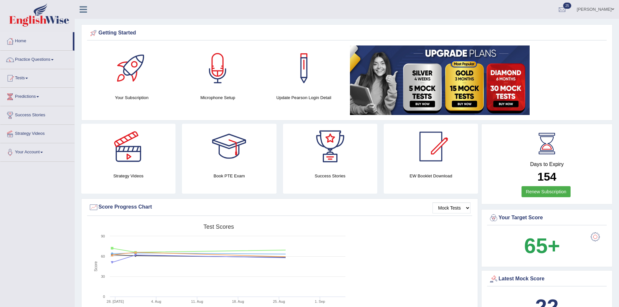 Image resolution: width=619 pixels, height=307 pixels. Describe the element at coordinates (37, 151) in the screenshot. I see `a: Your Account` at that location.